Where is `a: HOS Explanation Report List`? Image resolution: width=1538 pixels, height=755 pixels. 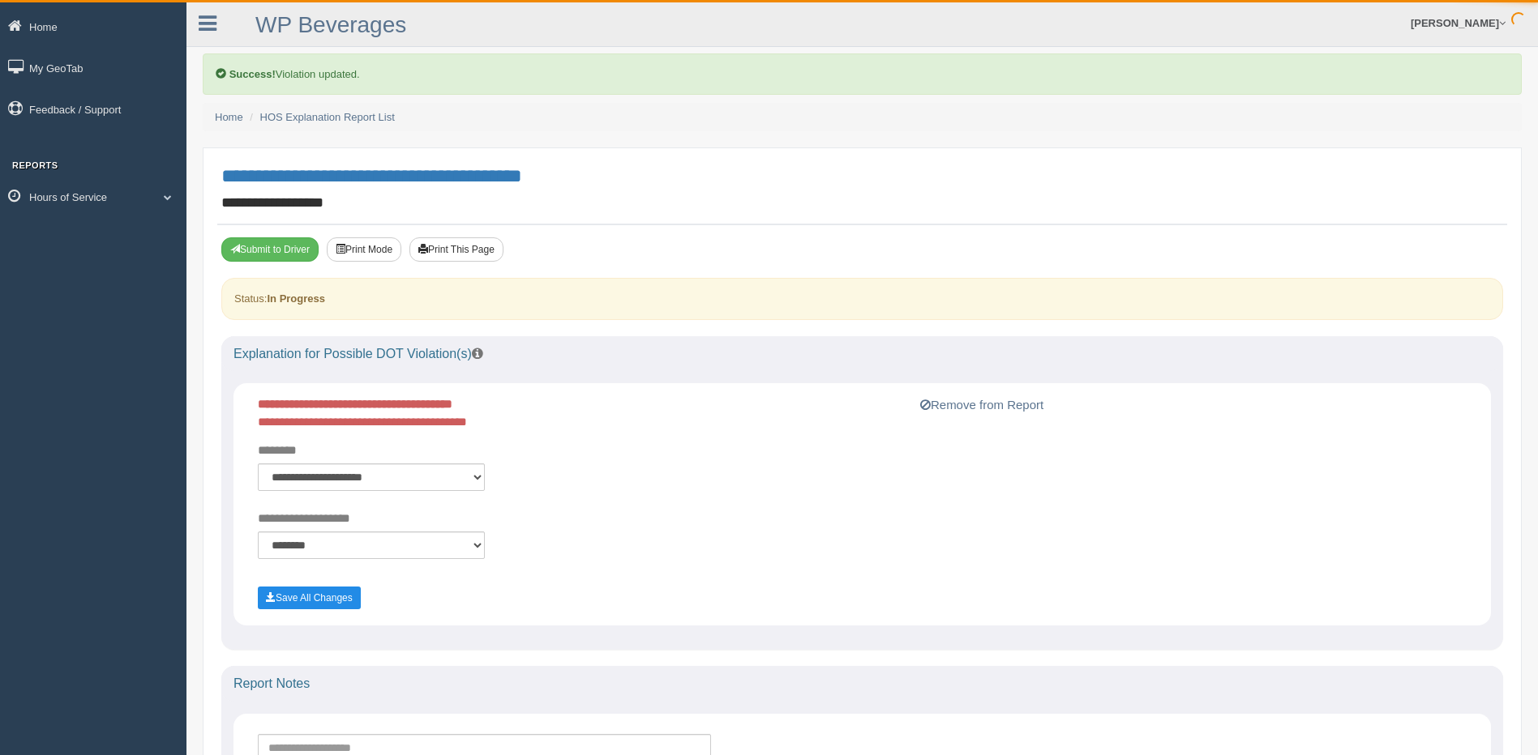 a: HOS Explanation Report List is located at coordinates (327, 117).